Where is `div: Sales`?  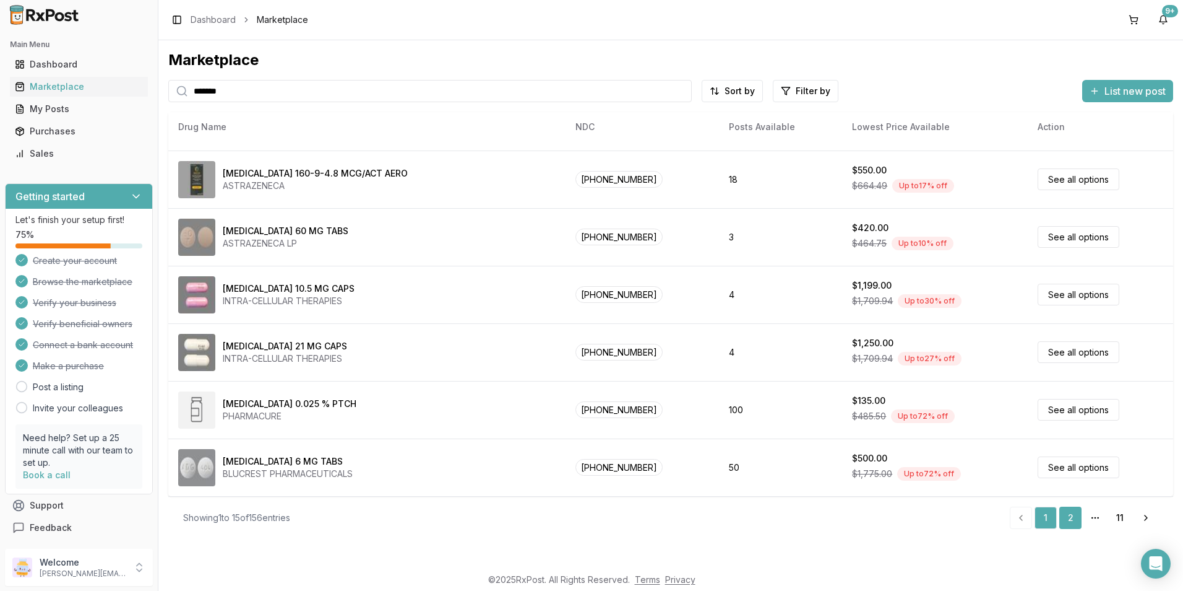 div: Sales is located at coordinates (79, 154).